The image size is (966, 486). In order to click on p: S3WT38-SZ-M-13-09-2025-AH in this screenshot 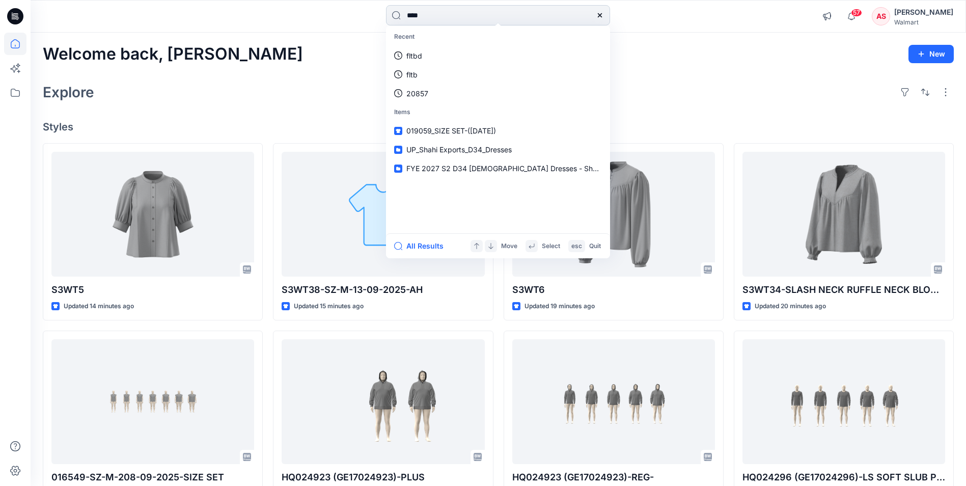, I will do `click(383, 290)`.